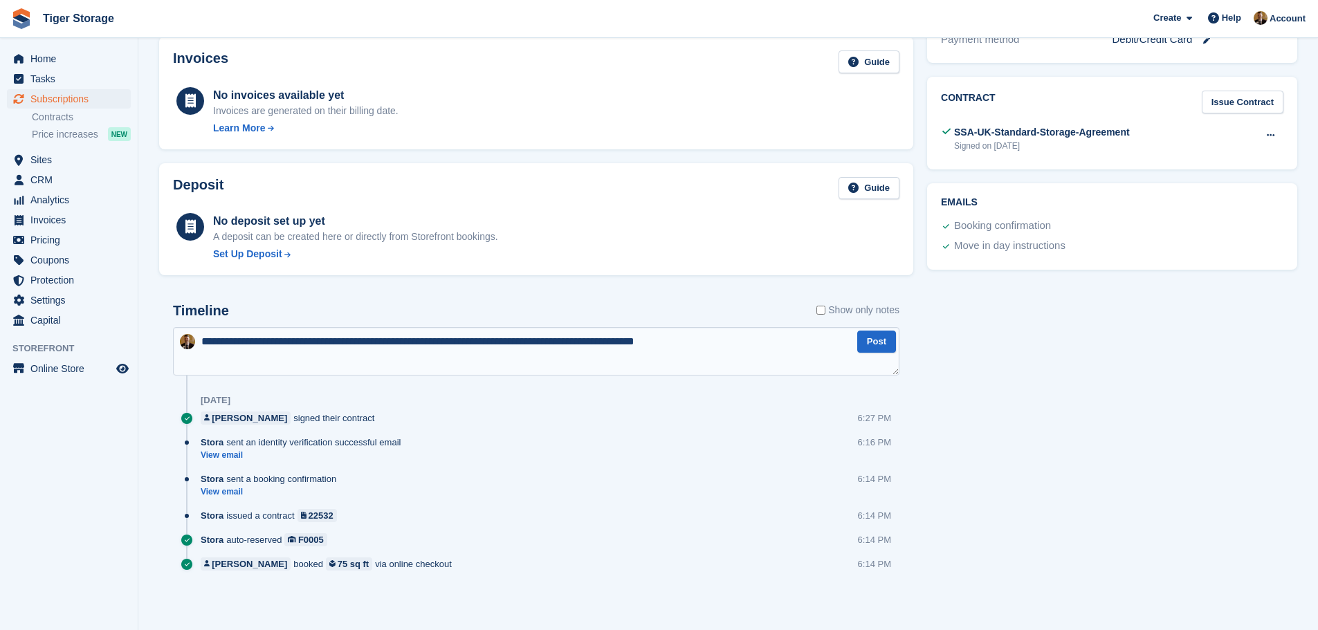 The width and height of the screenshot is (1318, 630). Describe the element at coordinates (72, 180) in the screenshot. I see `span: CRM` at that location.